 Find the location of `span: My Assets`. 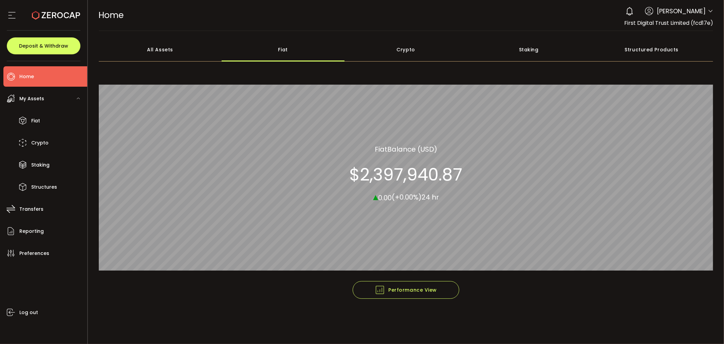

span: My Assets is located at coordinates (32, 98).